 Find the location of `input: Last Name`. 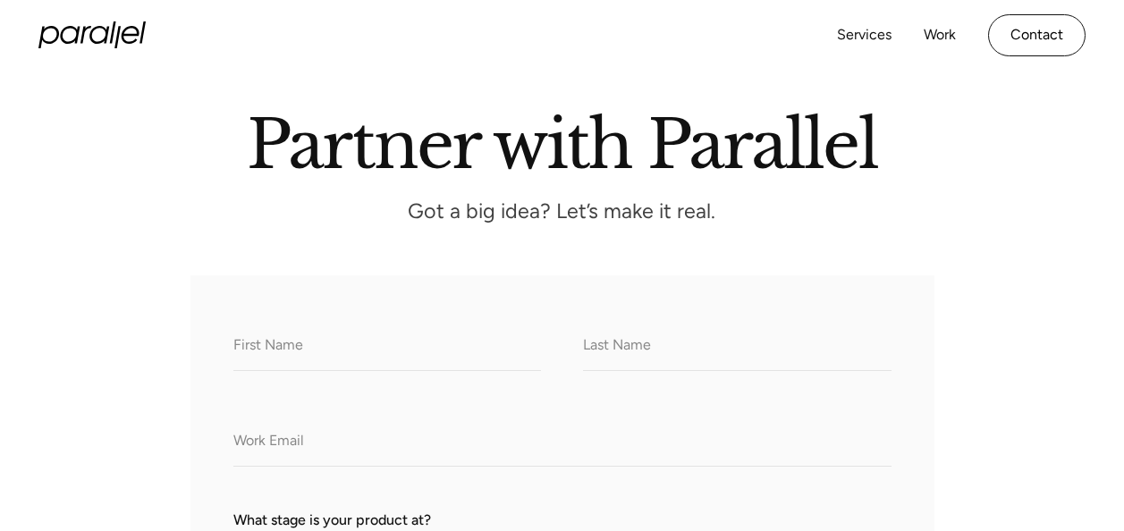

input: Last Name is located at coordinates (737, 346).